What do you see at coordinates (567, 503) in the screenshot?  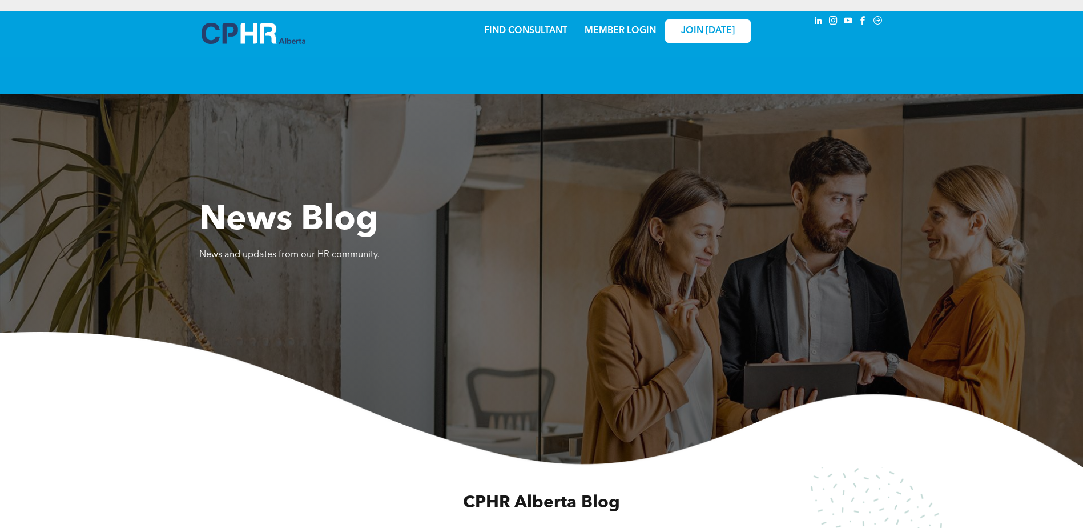 I see `span: Alberta Blog` at bounding box center [567, 503].